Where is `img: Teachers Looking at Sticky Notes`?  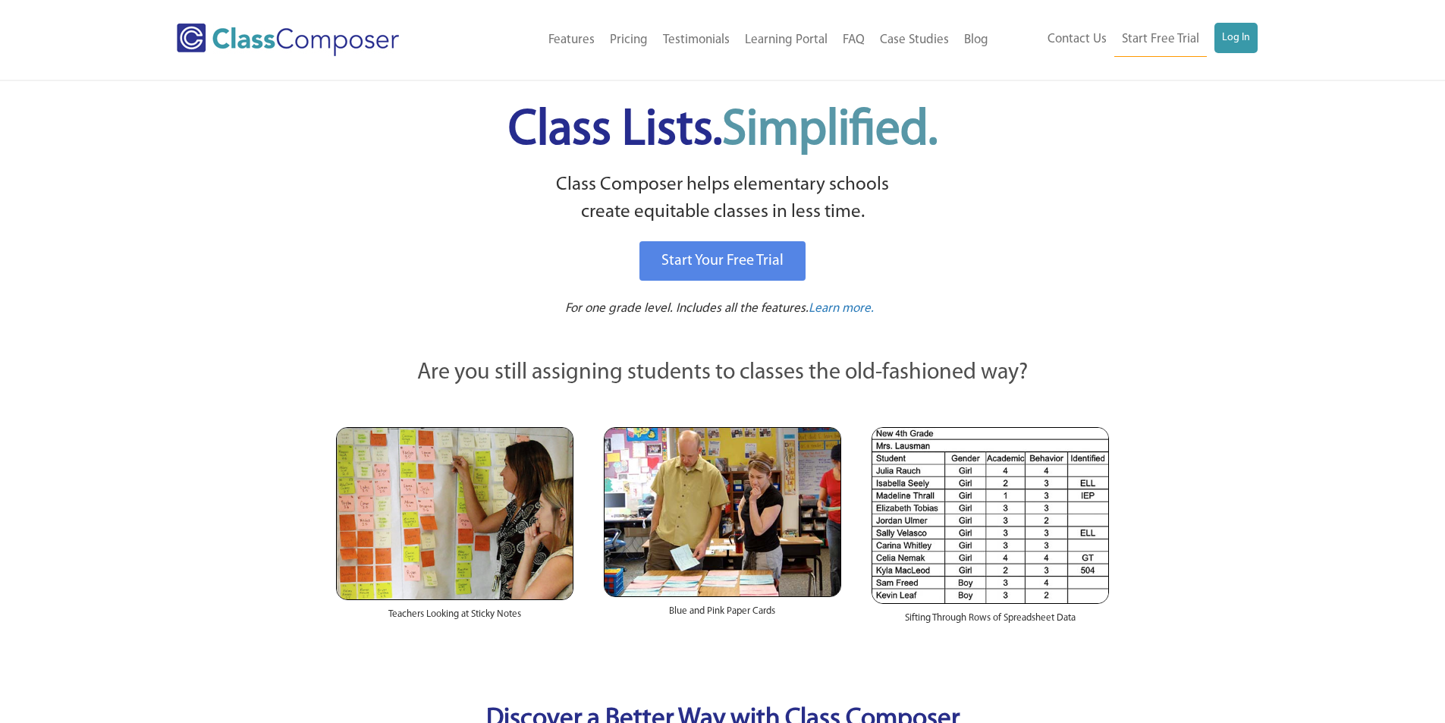
img: Teachers Looking at Sticky Notes is located at coordinates (454, 514).